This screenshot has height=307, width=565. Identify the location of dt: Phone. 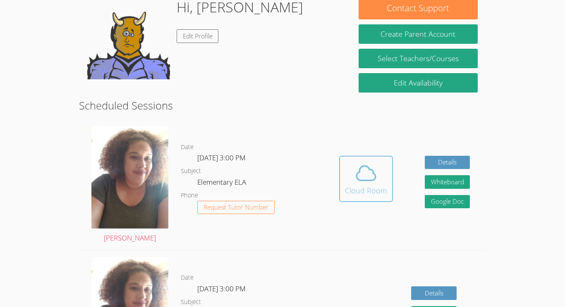
(189, 196).